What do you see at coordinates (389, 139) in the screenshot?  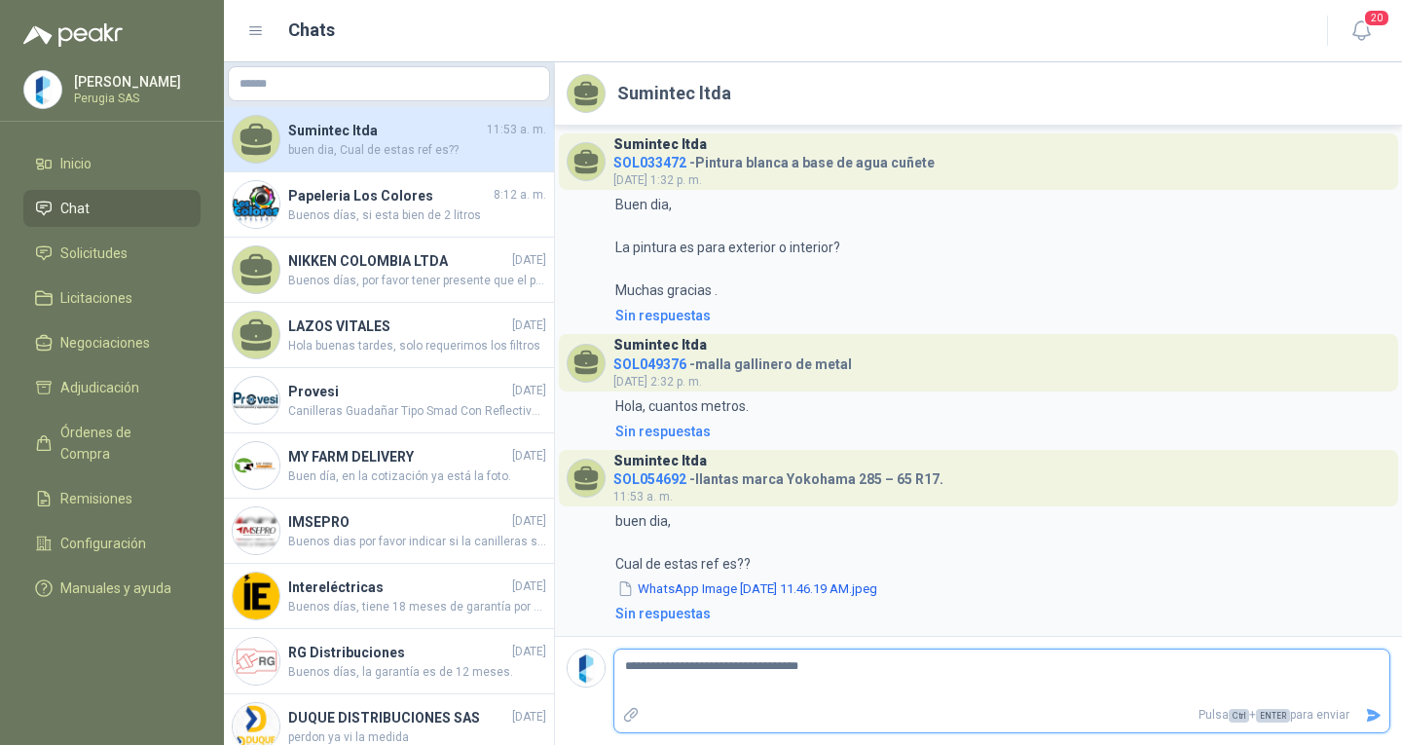 I see `a: Sumintec ltda11:53 a. m.buen dia, Cual de estas ref es??` at bounding box center [389, 139].